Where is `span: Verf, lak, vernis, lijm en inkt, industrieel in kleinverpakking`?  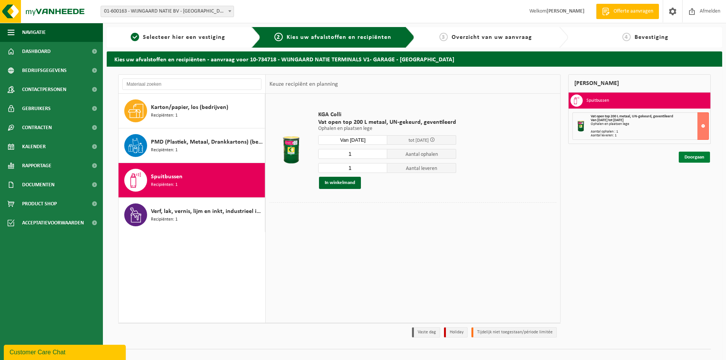
span: Verf, lak, vernis, lijm en inkt, industrieel in kleinverpakking is located at coordinates (207, 212).